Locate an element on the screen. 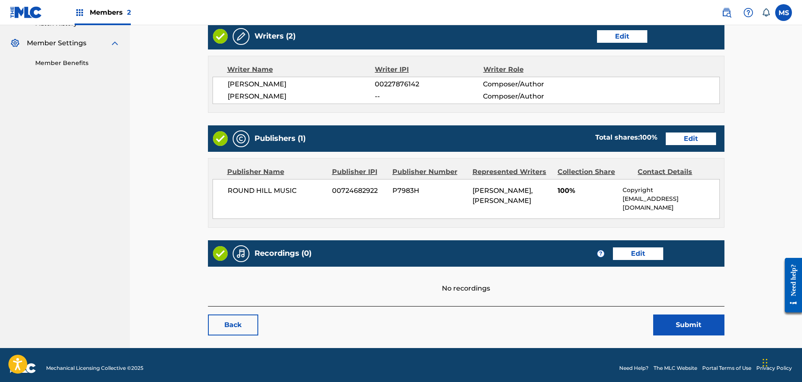 Image resolution: width=802 pixels, height=382 pixels. span: 00227876142 is located at coordinates (429, 84).